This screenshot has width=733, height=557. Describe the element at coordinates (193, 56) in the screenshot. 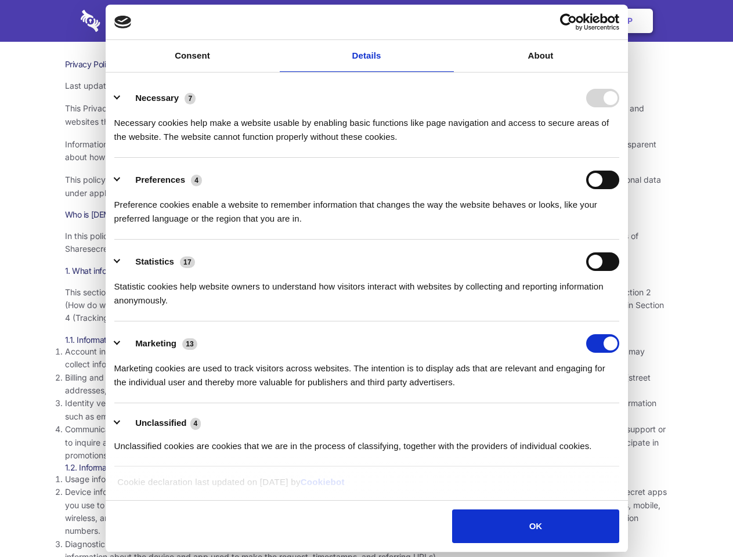

I see `a: Consent` at that location.